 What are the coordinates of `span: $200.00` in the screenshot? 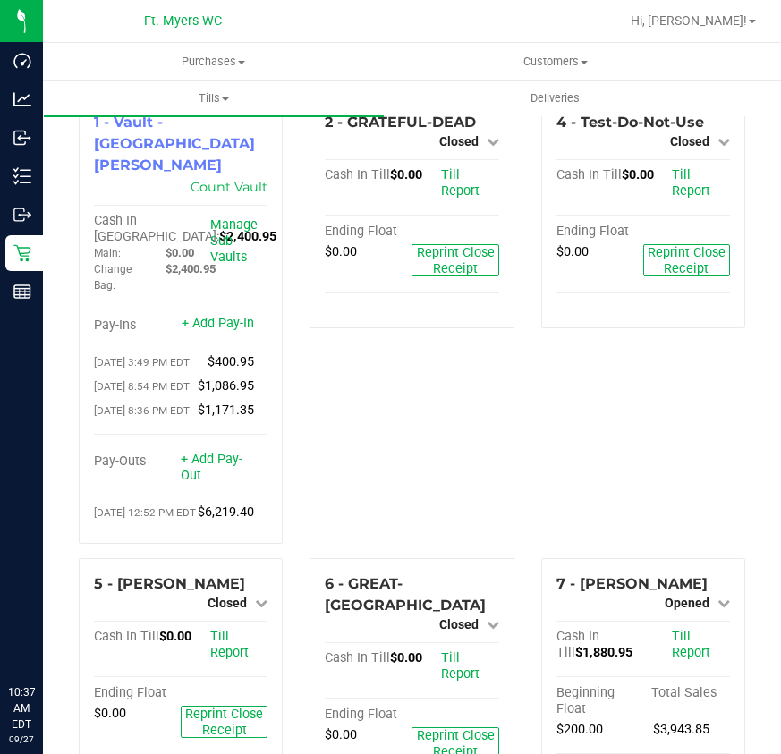 It's located at (580, 729).